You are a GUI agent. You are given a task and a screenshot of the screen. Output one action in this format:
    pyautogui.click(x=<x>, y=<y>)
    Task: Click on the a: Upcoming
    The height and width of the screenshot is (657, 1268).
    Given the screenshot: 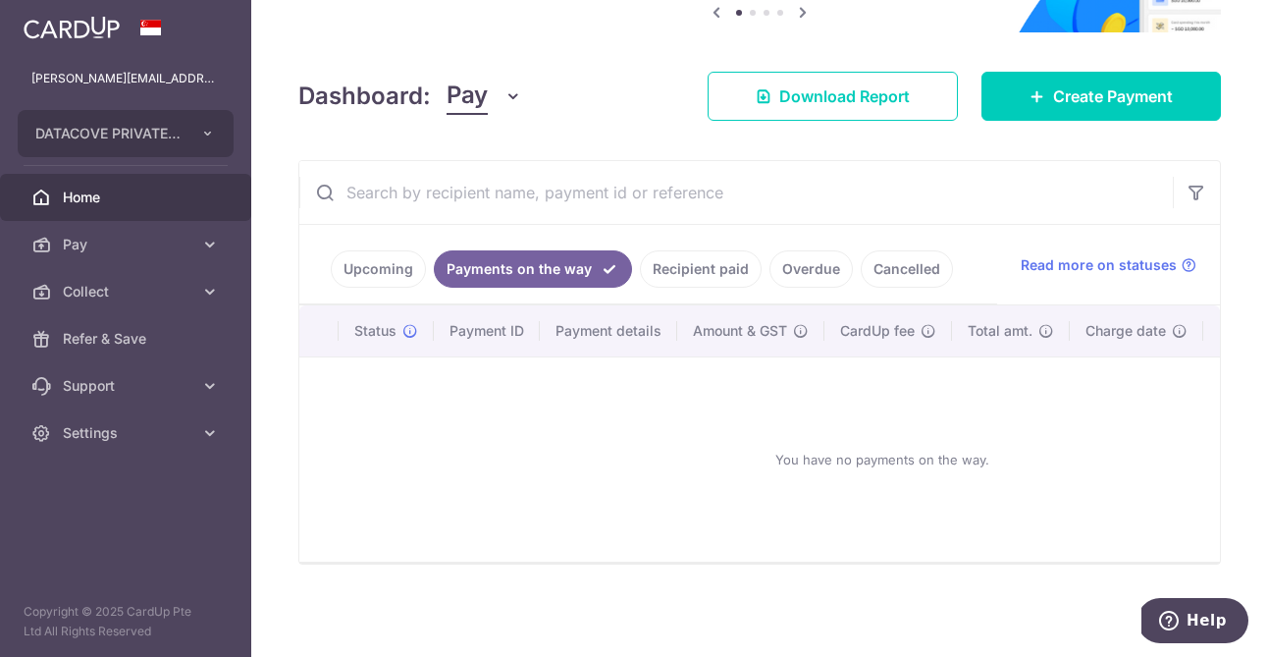 What is the action you would take?
    pyautogui.click(x=378, y=269)
    